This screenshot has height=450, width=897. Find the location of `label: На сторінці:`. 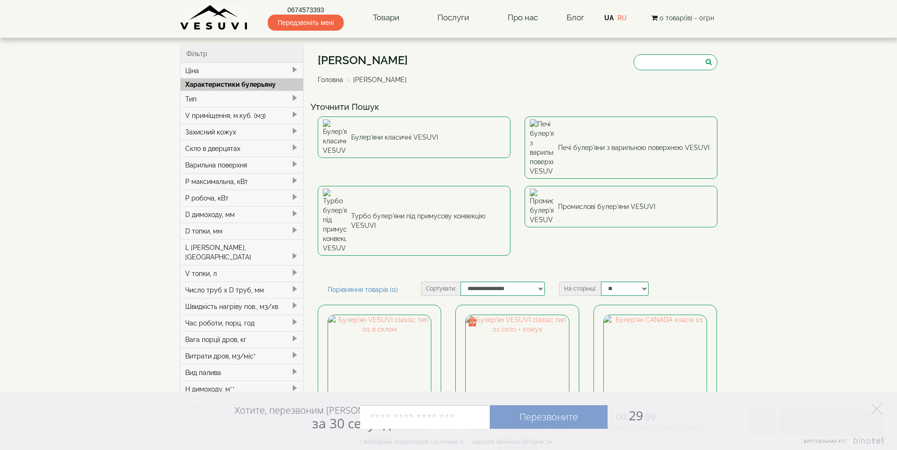

label: На сторінці: is located at coordinates (580, 289).